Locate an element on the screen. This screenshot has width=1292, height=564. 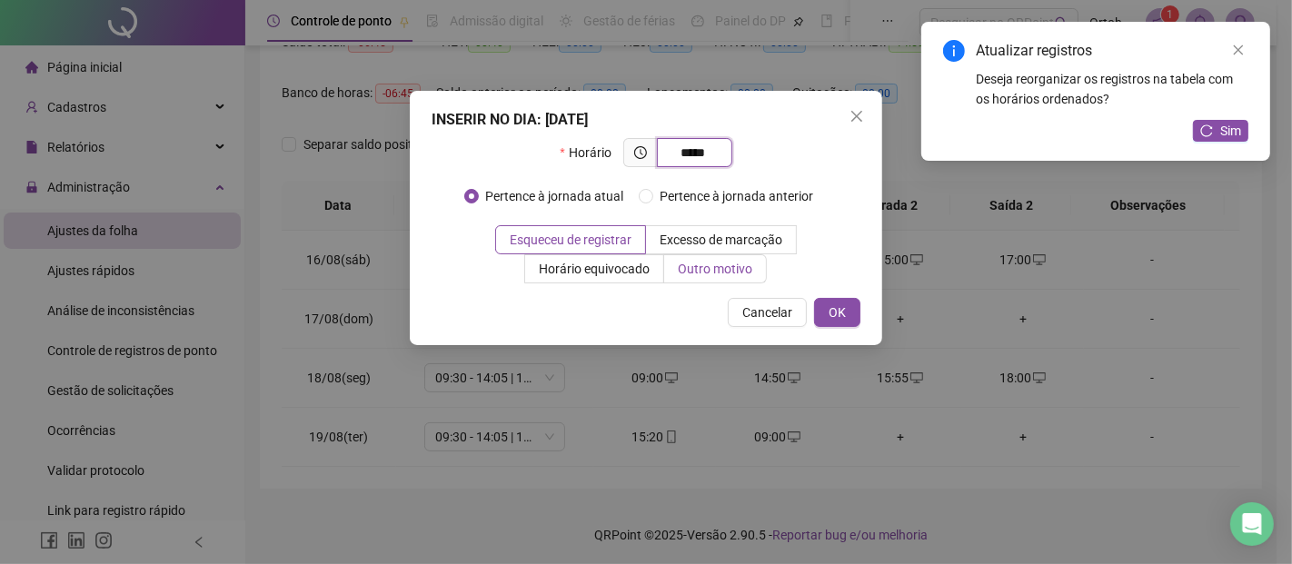
span: Pertence à jornada anterior is located at coordinates (737, 196).